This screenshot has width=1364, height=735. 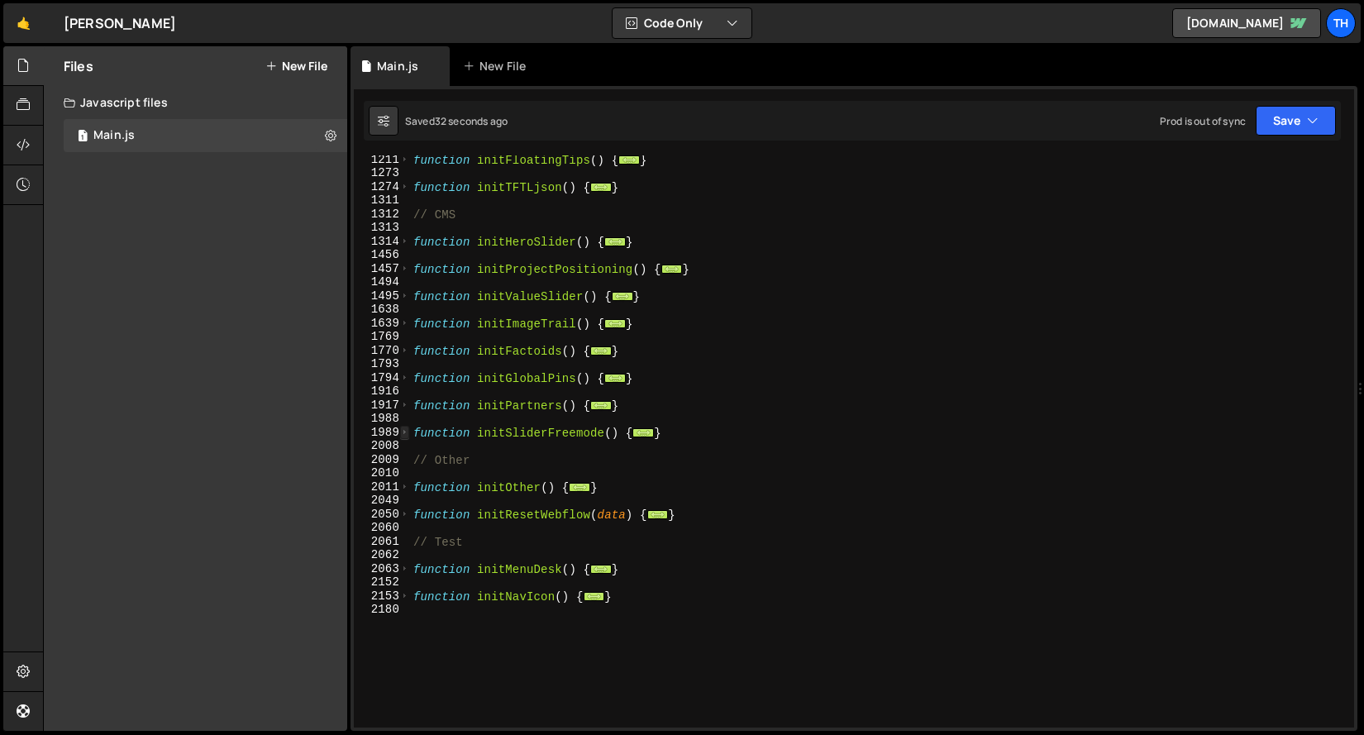 I want to click on div: 1494, so click(x=382, y=282).